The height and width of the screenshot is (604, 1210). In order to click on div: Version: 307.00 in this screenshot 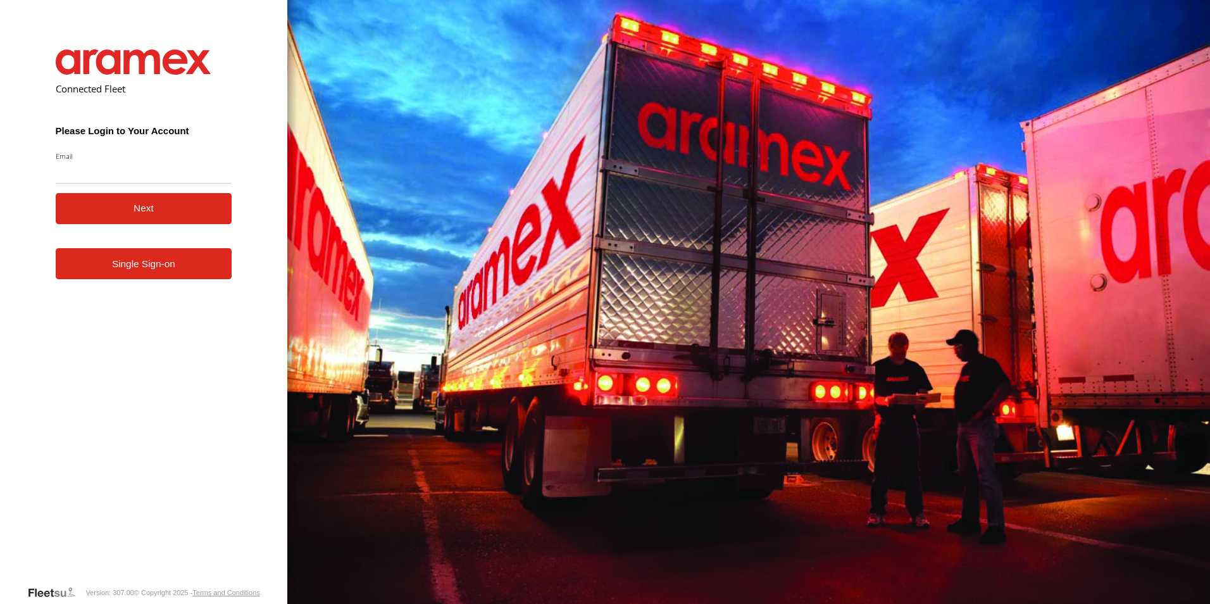, I will do `click(109, 592)`.